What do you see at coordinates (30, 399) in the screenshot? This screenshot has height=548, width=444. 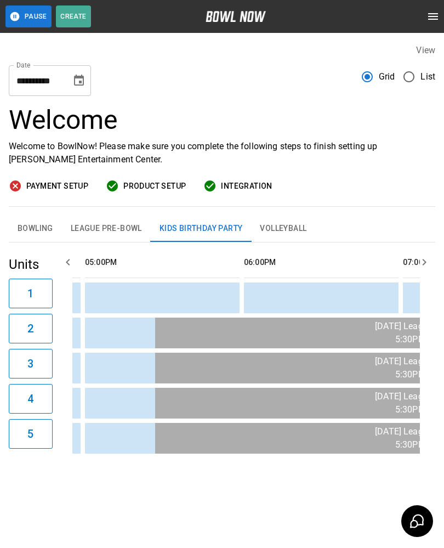 I see `h6: 4` at bounding box center [30, 399].